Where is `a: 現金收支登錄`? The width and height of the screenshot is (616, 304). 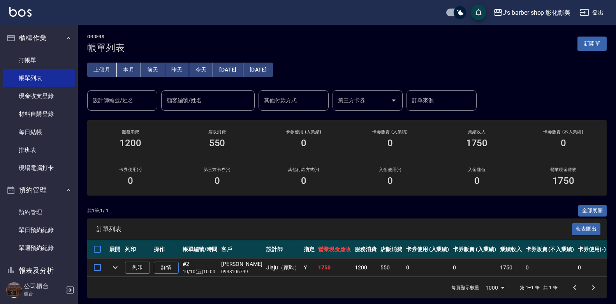 a: 現金收支登錄 is located at coordinates (39, 96).